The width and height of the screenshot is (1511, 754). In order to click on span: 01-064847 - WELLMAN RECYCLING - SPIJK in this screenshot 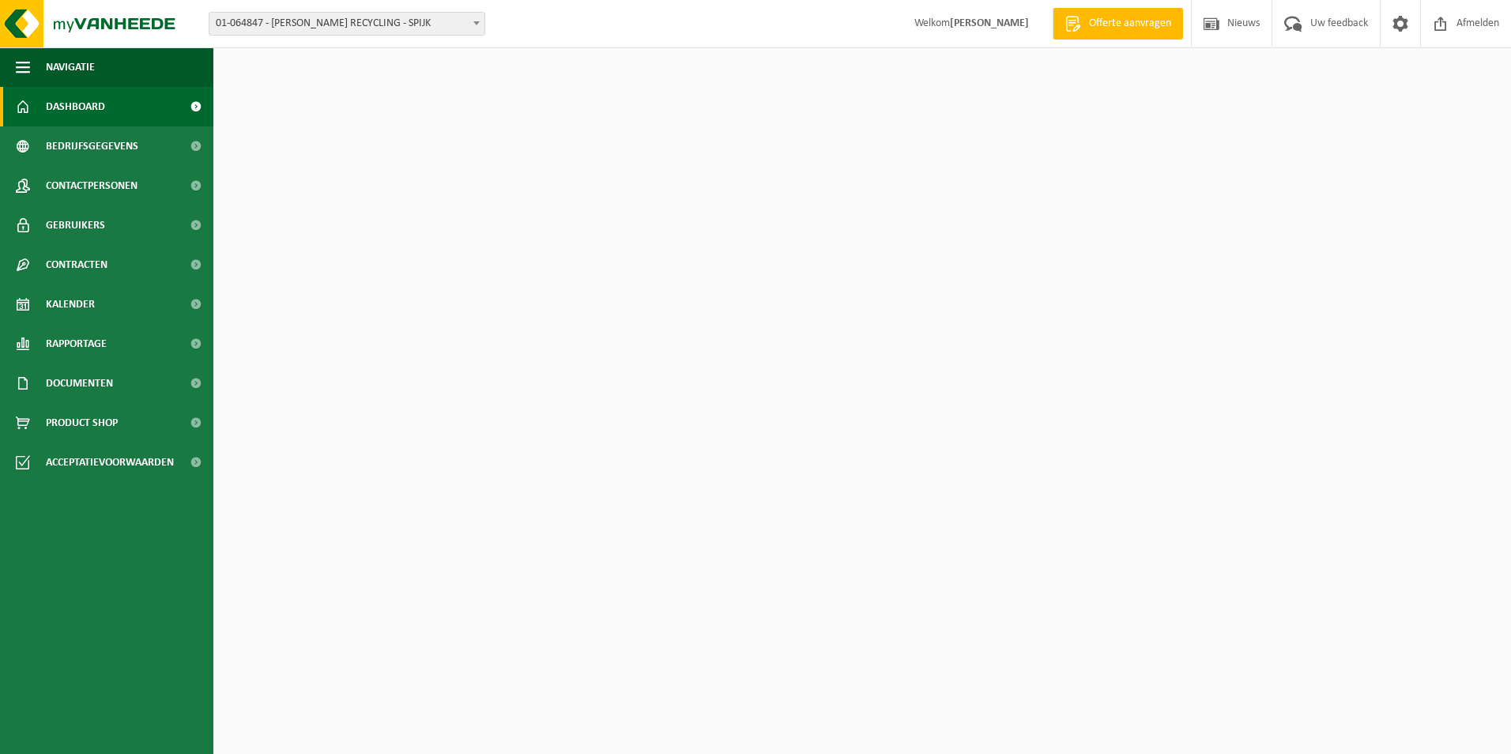, I will do `click(347, 24)`.